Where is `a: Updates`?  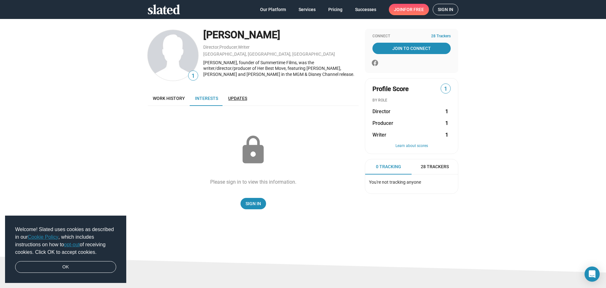 a: Updates is located at coordinates (238, 98).